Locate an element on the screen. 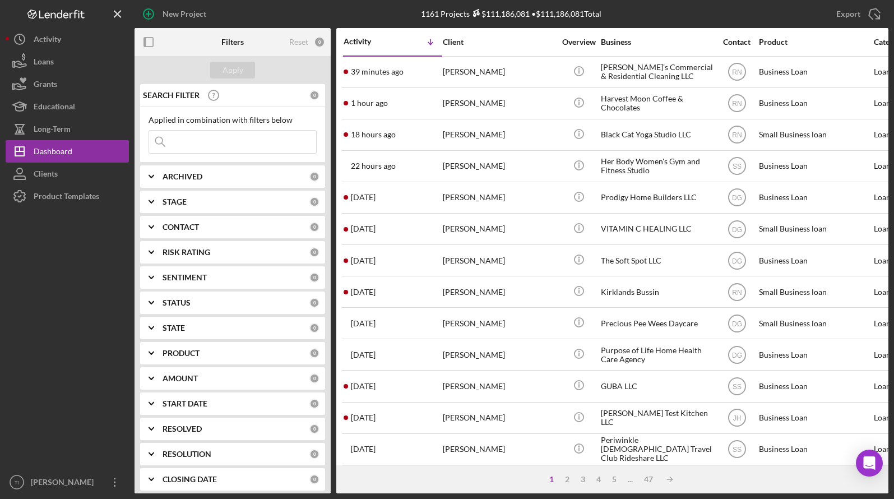 The height and width of the screenshot is (499, 894). time: 2025-09-25 02:09 is located at coordinates (363, 449).